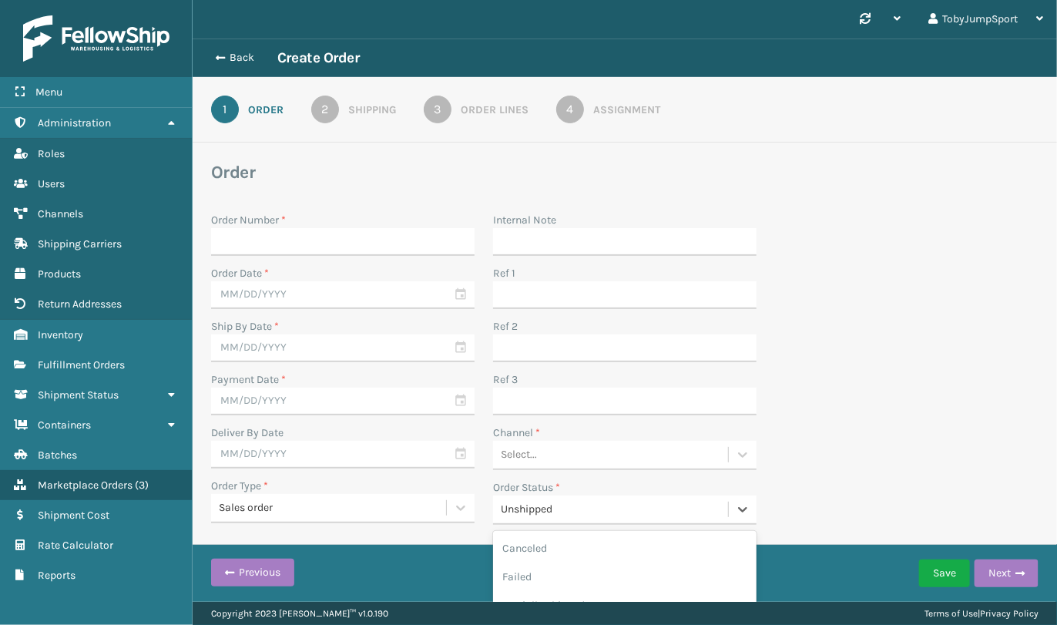 This screenshot has width=1057, height=625. Describe the element at coordinates (372, 109) in the screenshot. I see `div: Shipping` at that location.